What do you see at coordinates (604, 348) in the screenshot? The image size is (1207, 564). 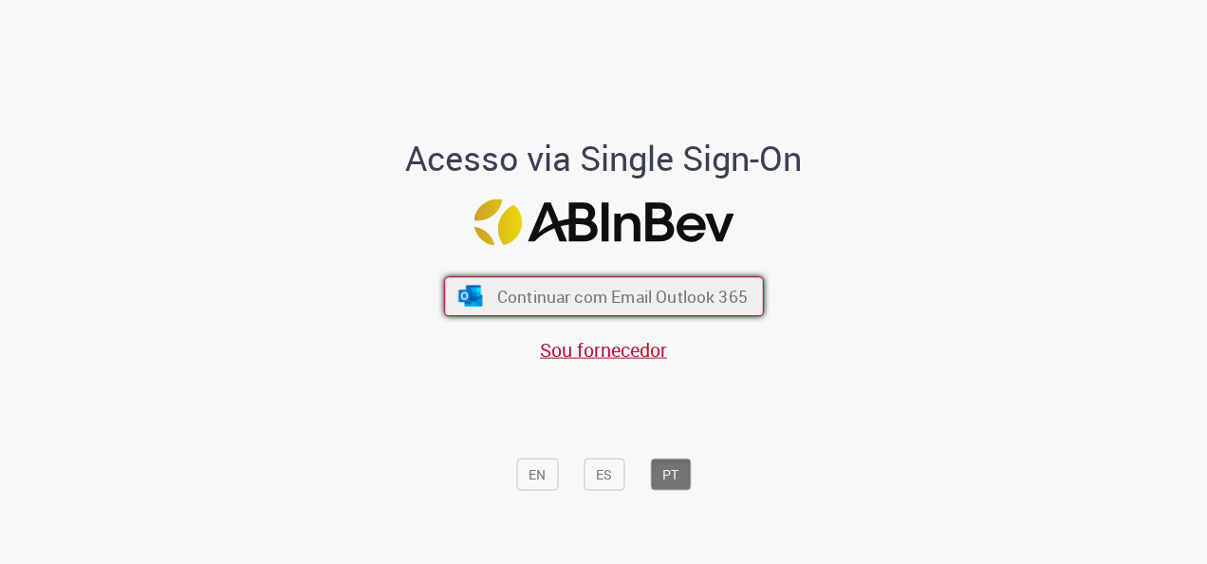 I see `span: Sou fornecedor` at bounding box center [604, 348].